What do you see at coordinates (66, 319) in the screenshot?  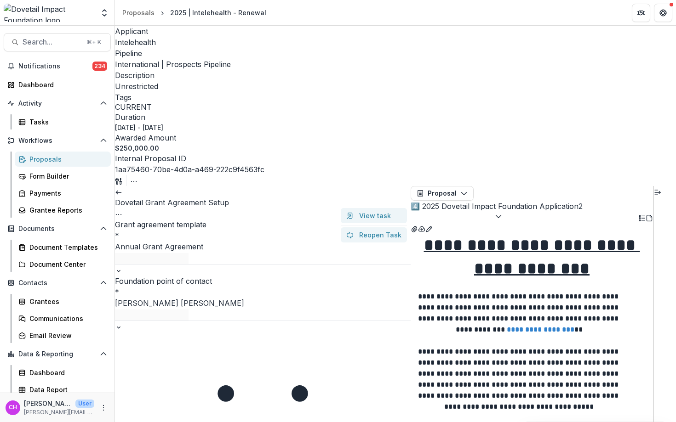 I see `div: Communications` at bounding box center [66, 319].